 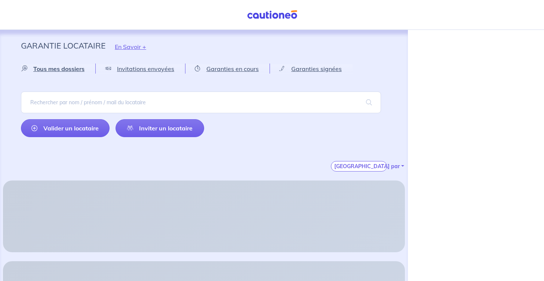 I want to click on a: Inviter un locataire, so click(x=160, y=128).